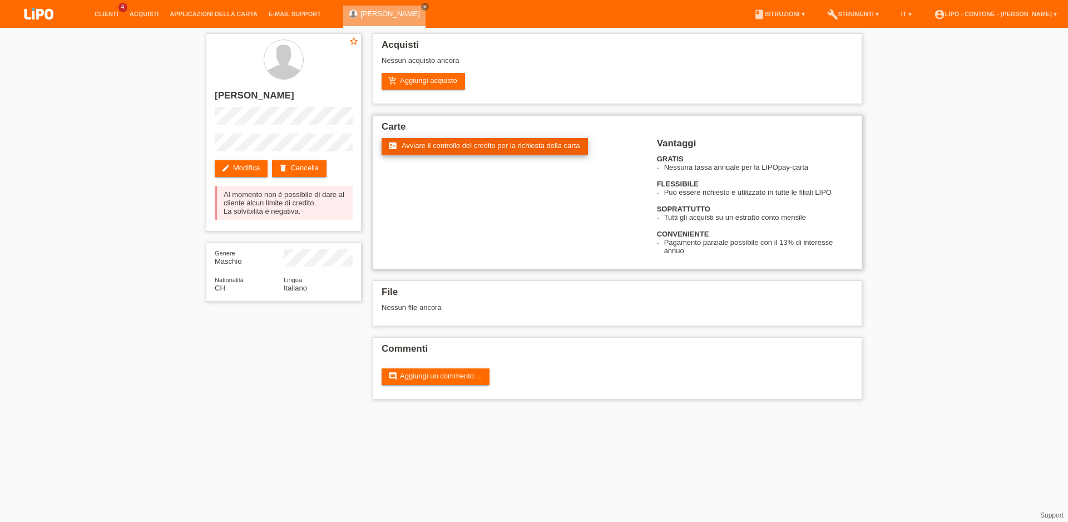 This screenshot has width=1068, height=522. Describe the element at coordinates (241, 169) in the screenshot. I see `a: editModifica` at that location.